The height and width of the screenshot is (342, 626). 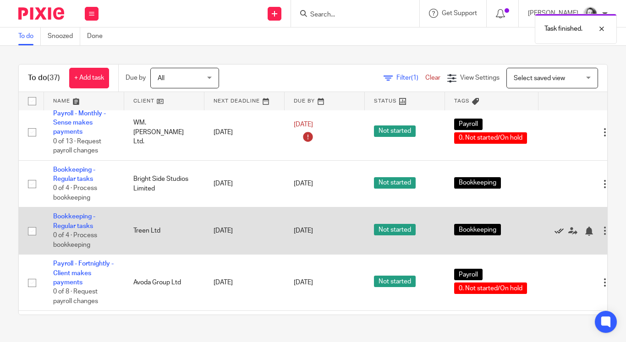 I want to click on td: Bright Side Studios Limited, so click(x=164, y=184).